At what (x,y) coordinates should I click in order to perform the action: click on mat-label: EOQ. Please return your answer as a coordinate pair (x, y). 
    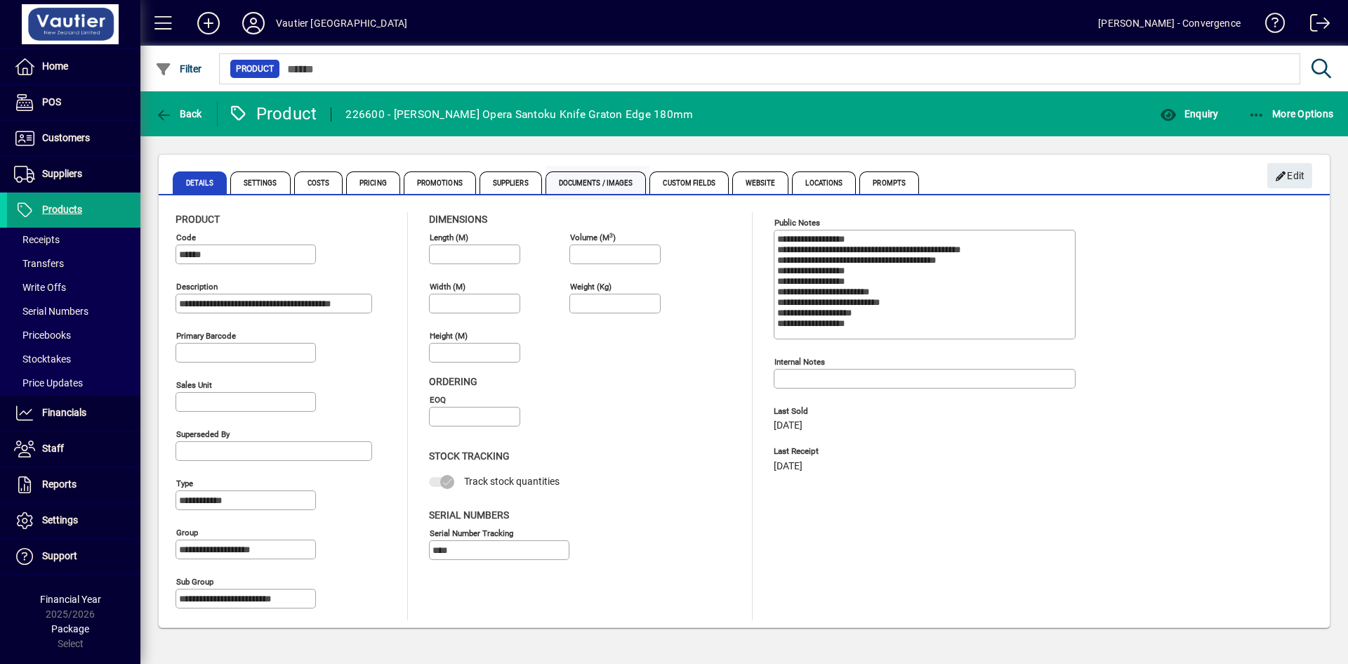
    Looking at the image, I should click on (437, 400).